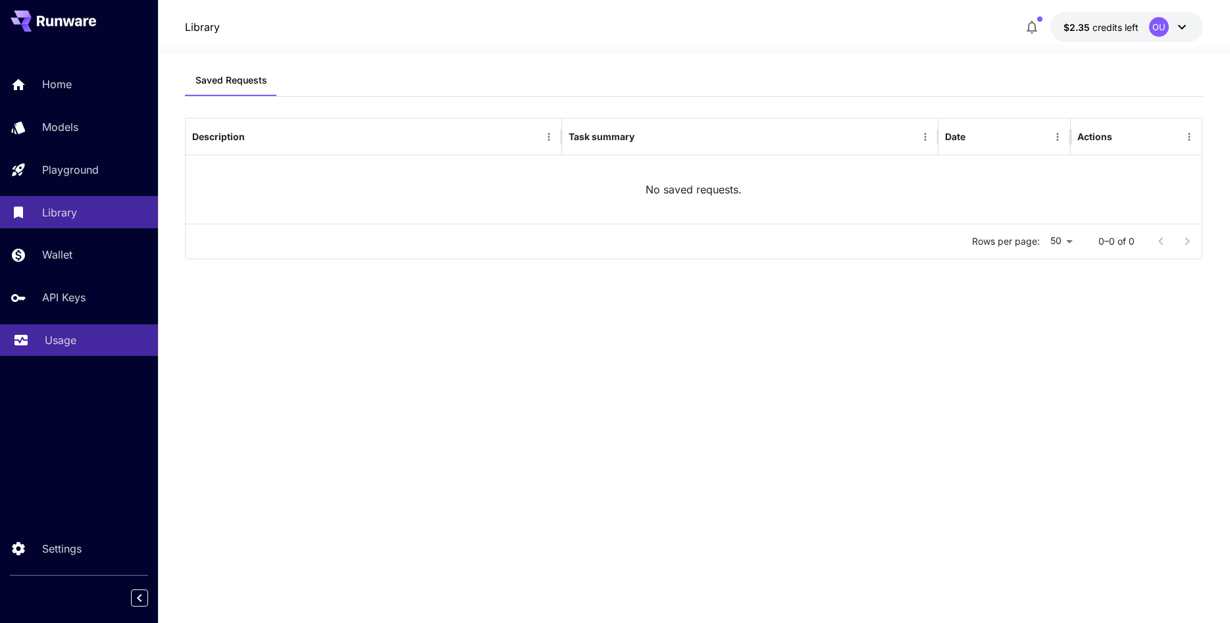 The height and width of the screenshot is (623, 1230). Describe the element at coordinates (139, 598) in the screenshot. I see `button: Collapse sidebar` at that location.